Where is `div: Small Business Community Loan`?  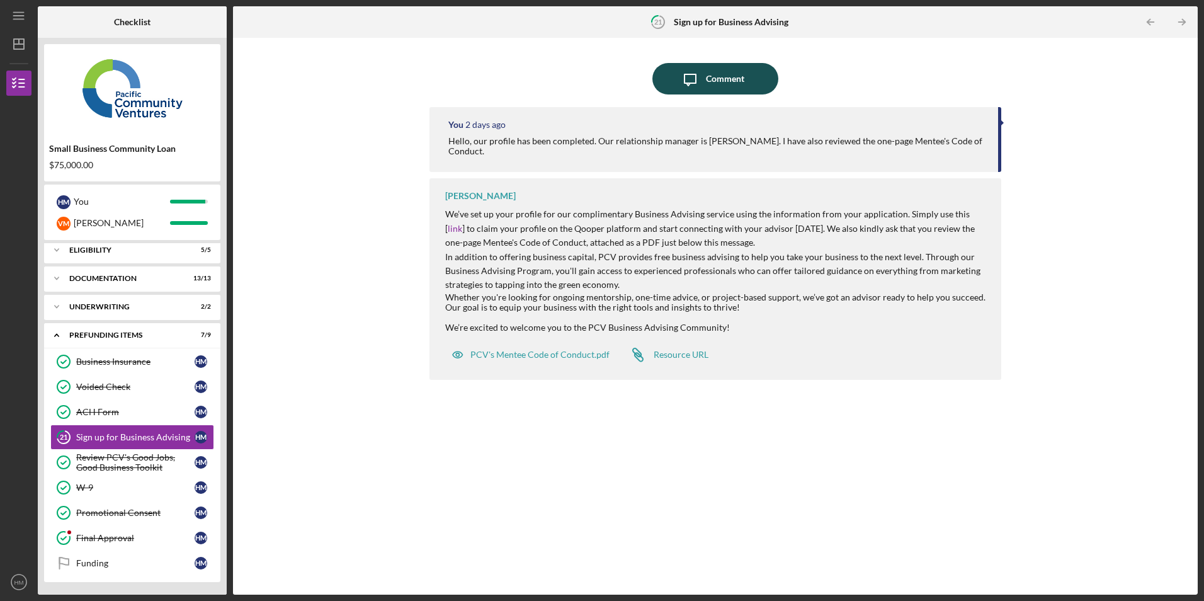 div: Small Business Community Loan is located at coordinates (132, 149).